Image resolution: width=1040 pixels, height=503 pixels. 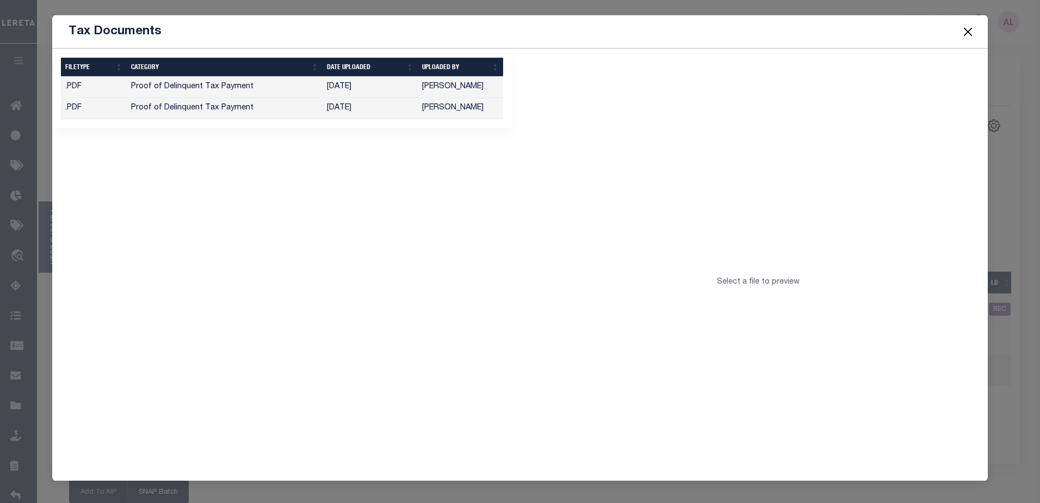 I want to click on span: Select a file to preview, so click(x=758, y=282).